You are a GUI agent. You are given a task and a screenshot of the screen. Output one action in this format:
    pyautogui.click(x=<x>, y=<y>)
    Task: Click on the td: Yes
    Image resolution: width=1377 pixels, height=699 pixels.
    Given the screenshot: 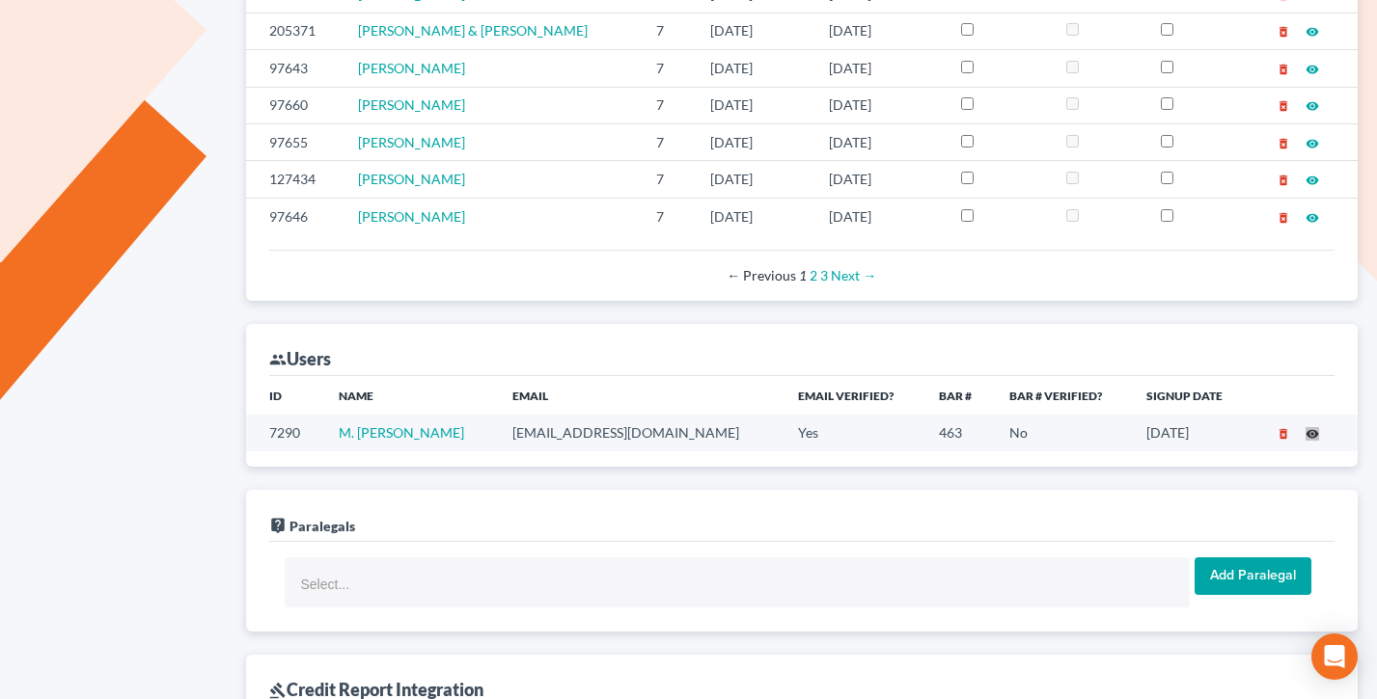 What is the action you would take?
    pyautogui.click(x=853, y=432)
    